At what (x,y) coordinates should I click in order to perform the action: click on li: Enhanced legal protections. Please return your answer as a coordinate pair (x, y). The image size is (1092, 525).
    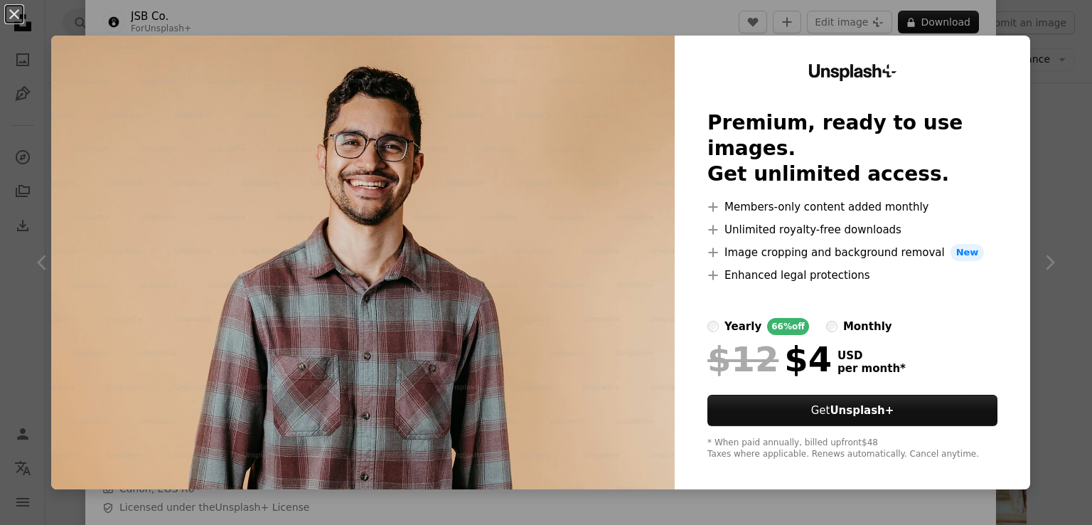
    Looking at the image, I should click on (853, 275).